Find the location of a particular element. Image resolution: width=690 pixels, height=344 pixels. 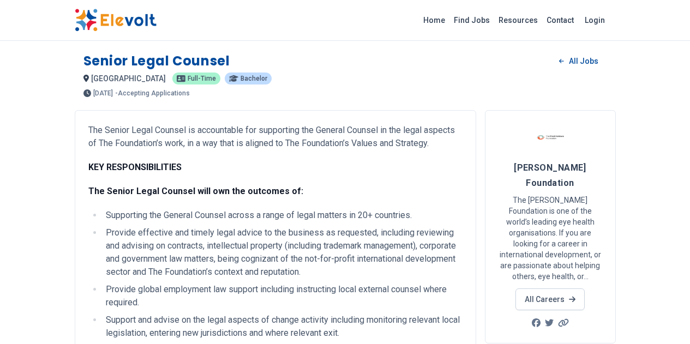

span: Full-time is located at coordinates (202, 79).